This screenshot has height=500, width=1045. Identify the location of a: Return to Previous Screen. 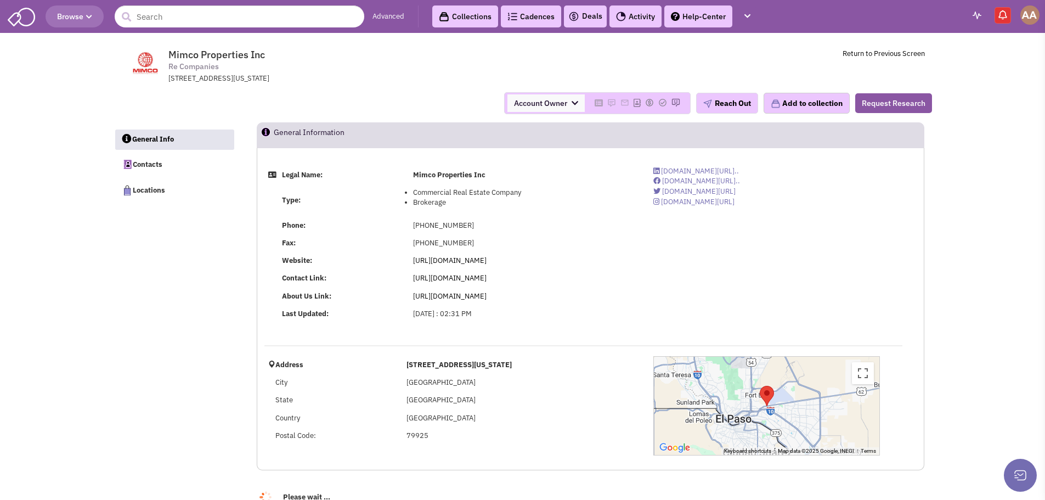
(884, 53).